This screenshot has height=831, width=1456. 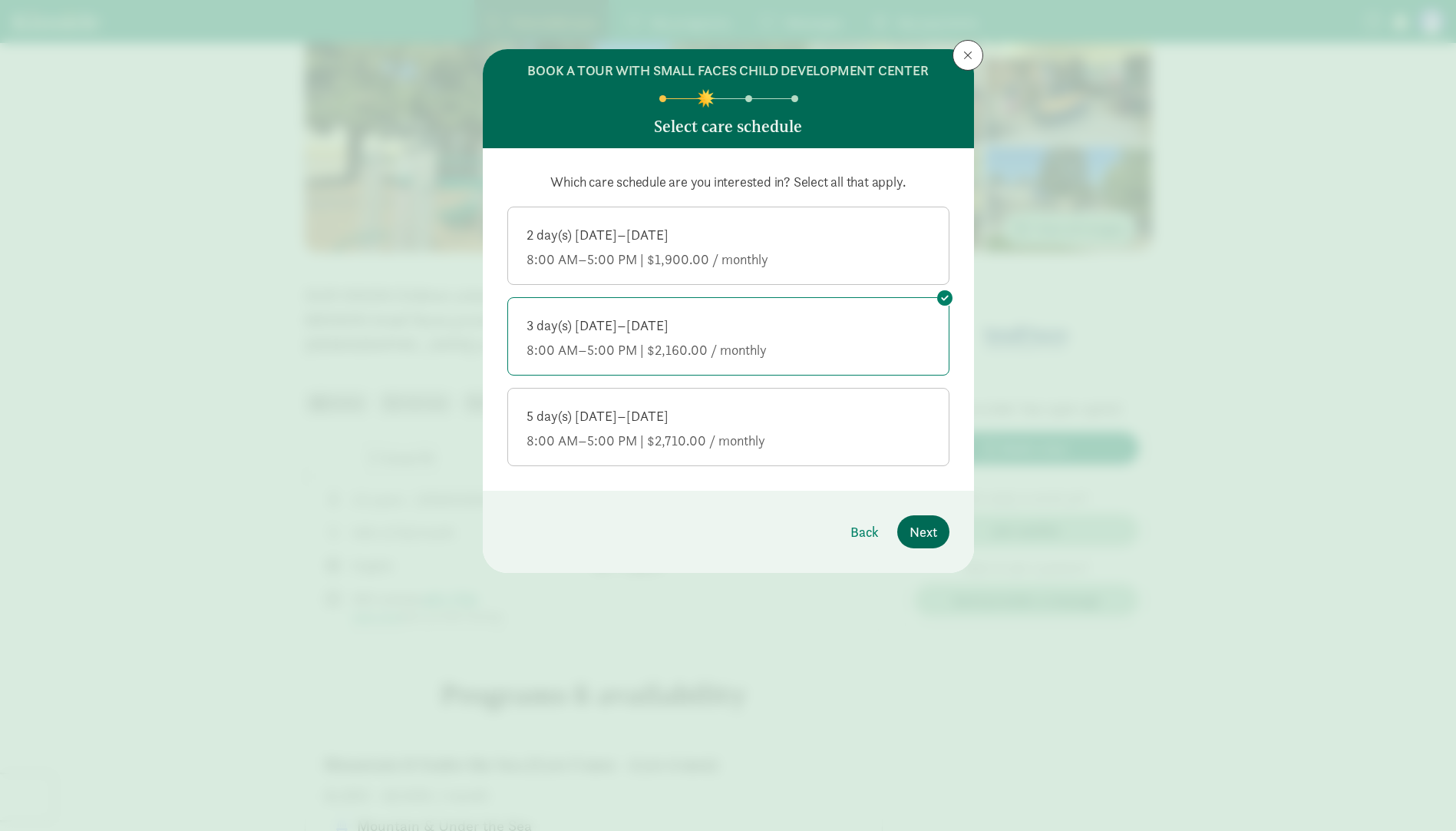 I want to click on div: 8:00 AM–5:00 PM | $2,160.00 / monthly, so click(x=729, y=351).